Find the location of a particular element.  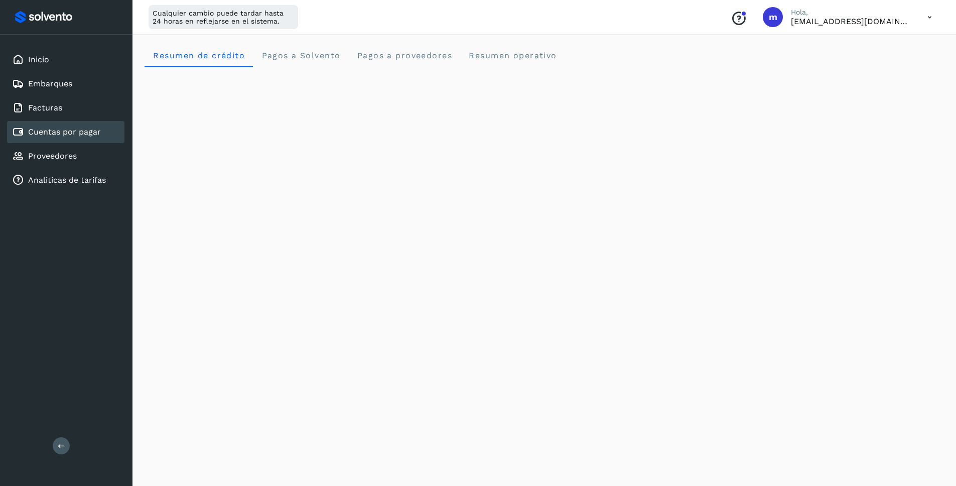

a: Inicio is located at coordinates (39, 59).